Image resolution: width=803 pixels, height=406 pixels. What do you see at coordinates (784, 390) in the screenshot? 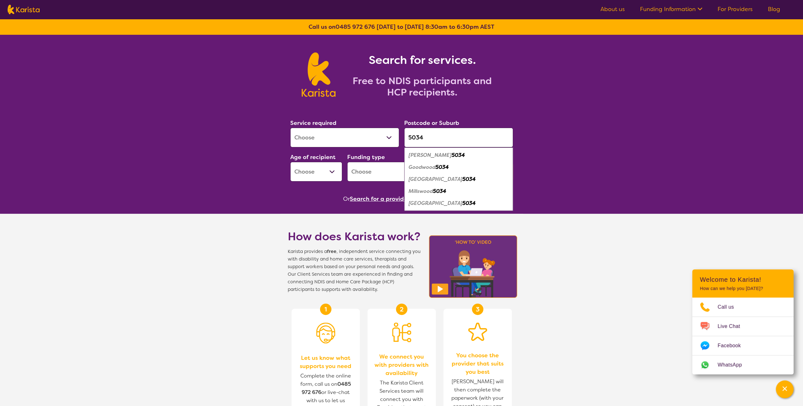
I see `button: Channel Menu` at bounding box center [784, 390].